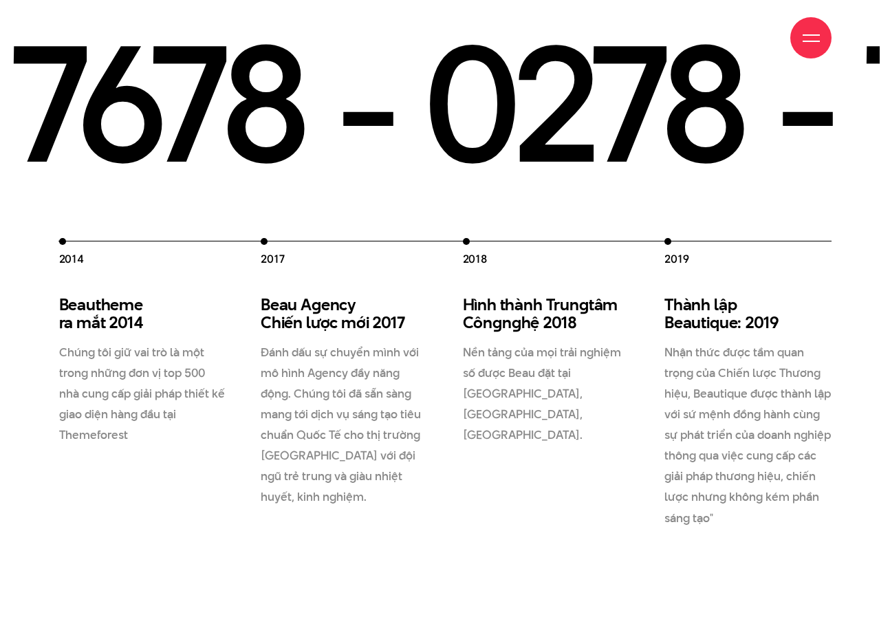 The width and height of the screenshot is (890, 626). I want to click on h3: Beau A ency Chiến lược mới 2017, so click(344, 313).